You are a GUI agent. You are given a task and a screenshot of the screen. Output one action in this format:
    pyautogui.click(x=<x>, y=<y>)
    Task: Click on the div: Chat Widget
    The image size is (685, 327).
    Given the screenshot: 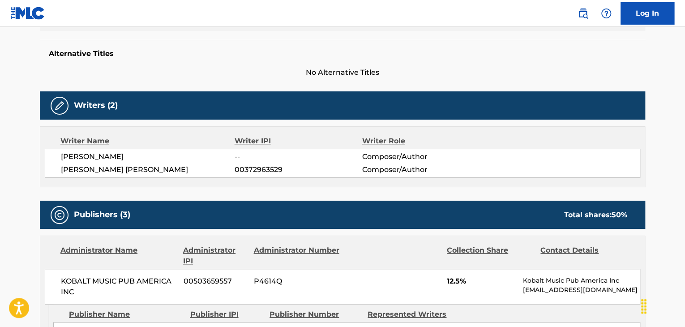 What is the action you would take?
    pyautogui.click(x=663, y=305)
    